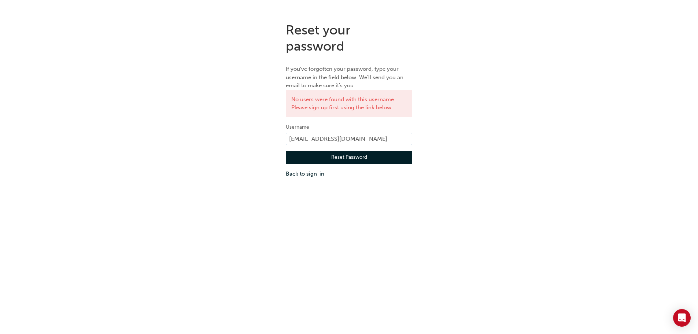  I want to click on button: Reset Password, so click(349, 158).